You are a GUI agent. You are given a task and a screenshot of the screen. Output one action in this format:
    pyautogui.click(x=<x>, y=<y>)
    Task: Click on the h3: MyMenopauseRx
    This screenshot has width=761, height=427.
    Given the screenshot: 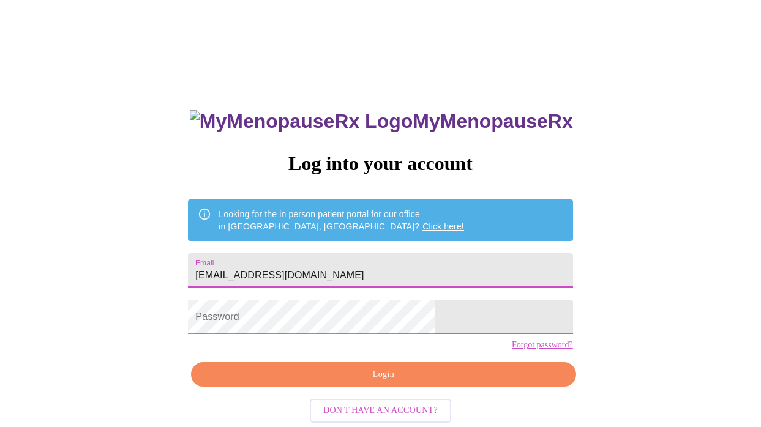 What is the action you would take?
    pyautogui.click(x=381, y=121)
    